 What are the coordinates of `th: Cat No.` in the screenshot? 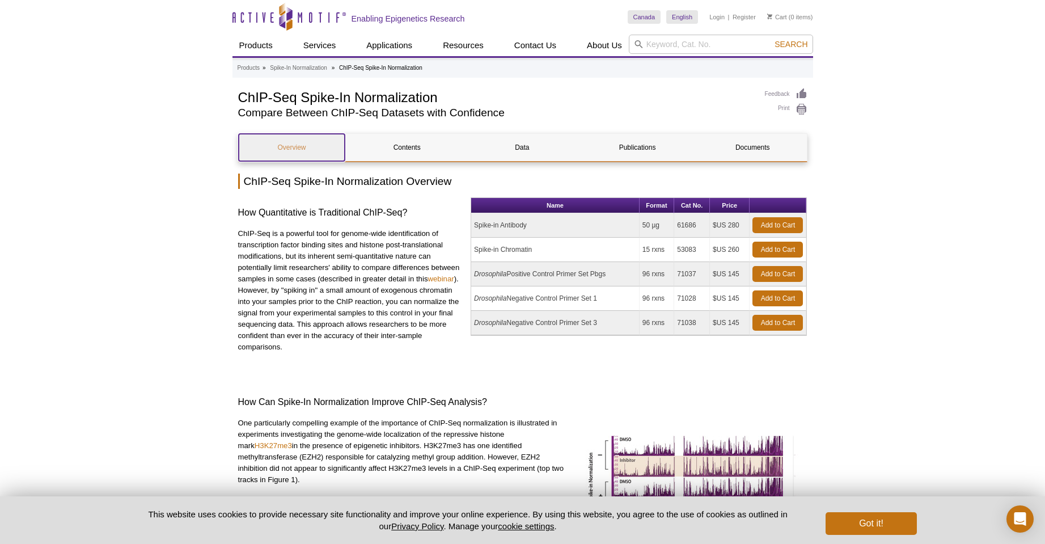 It's located at (692, 205).